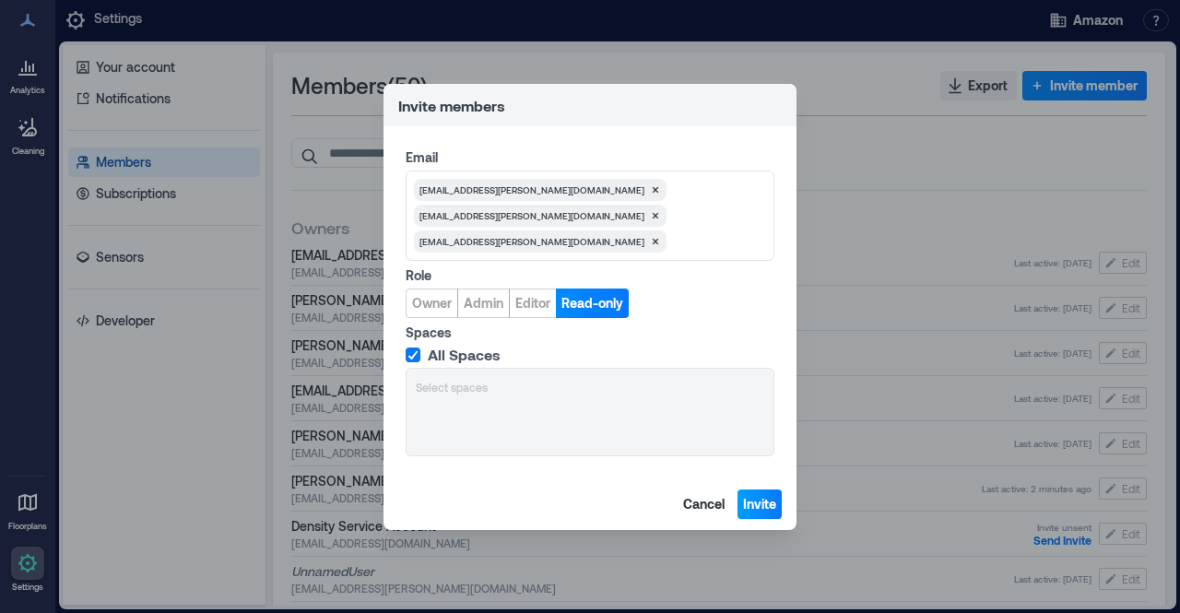  I want to click on button: Editor, so click(533, 303).